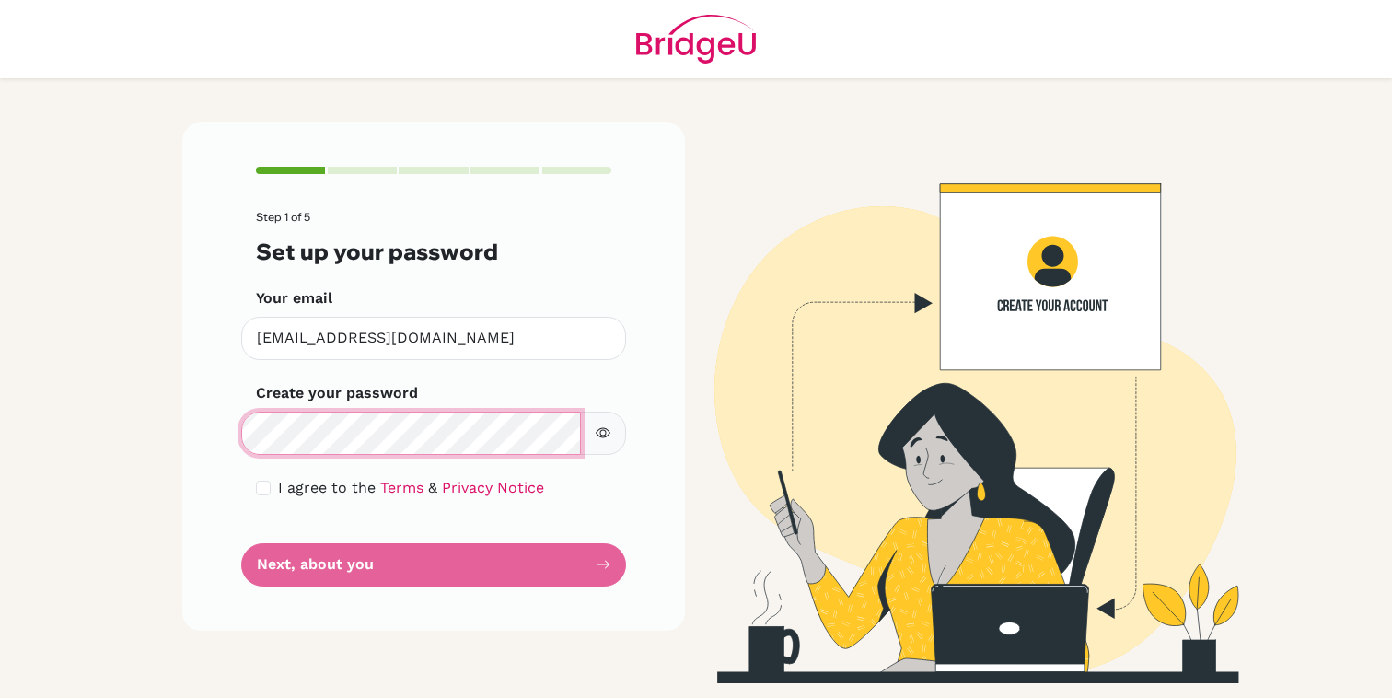 This screenshot has width=1392, height=698. Describe the element at coordinates (434, 338) in the screenshot. I see `input: Insert your email*` at that location.